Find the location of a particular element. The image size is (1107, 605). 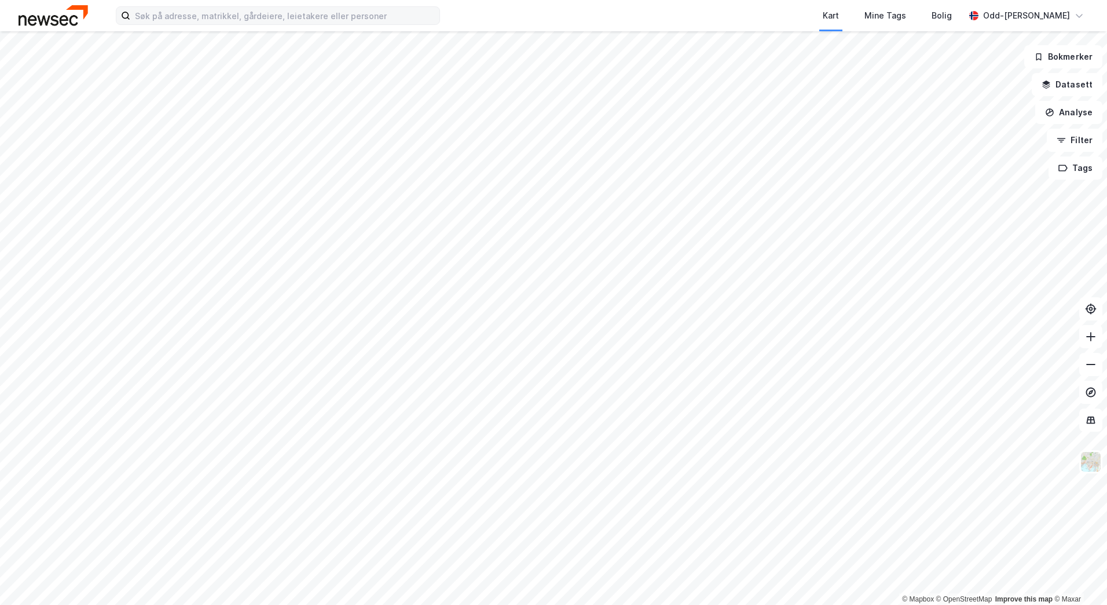

div: Kontrollprogram for chat is located at coordinates (1078, 577).